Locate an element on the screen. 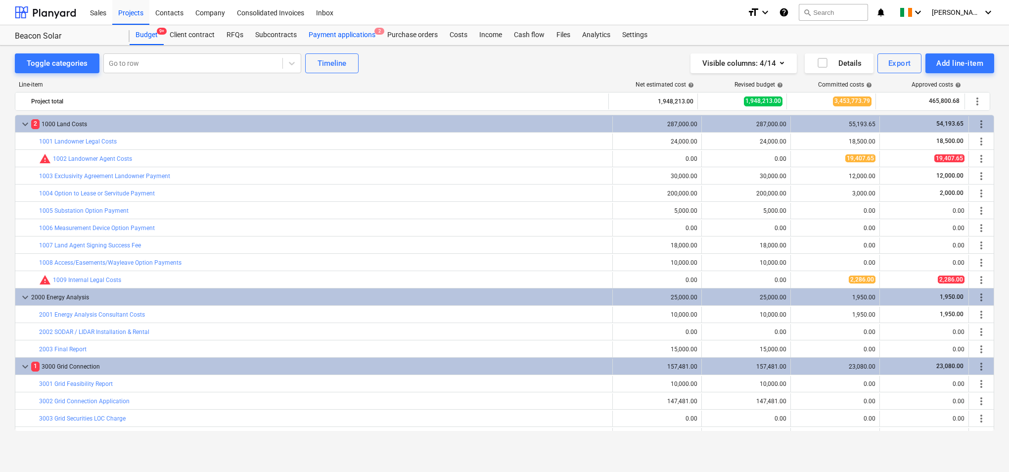 The image size is (1009, 472). div: 5,000.00 is located at coordinates (657, 211).